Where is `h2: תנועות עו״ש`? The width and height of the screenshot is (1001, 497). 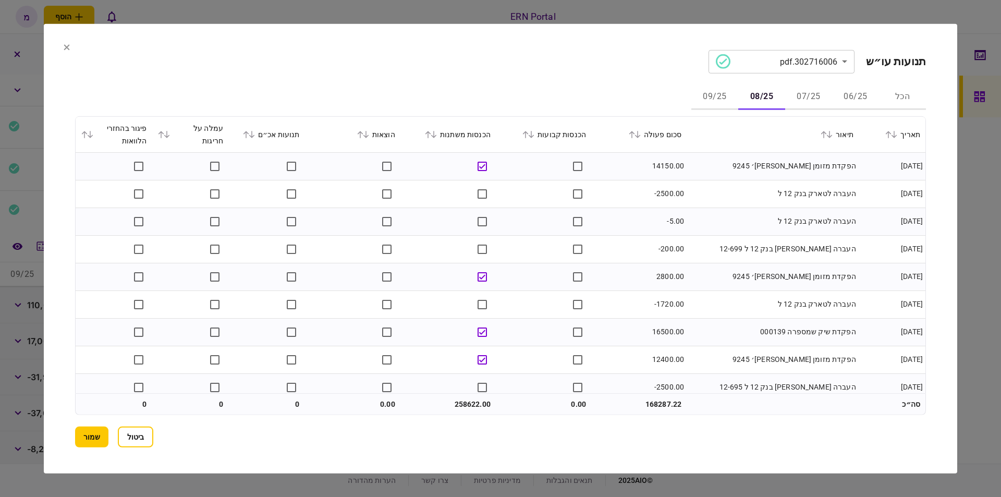
h2: תנועות עו״ש is located at coordinates (895, 61).